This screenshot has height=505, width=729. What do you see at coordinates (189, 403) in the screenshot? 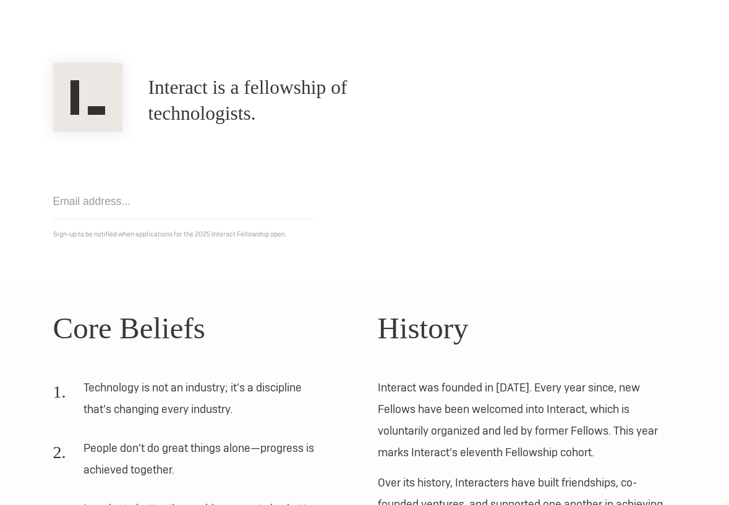
I see `li: Technology is not an industry; it’s a discipline that’s changing every industry.` at bounding box center [189, 403].